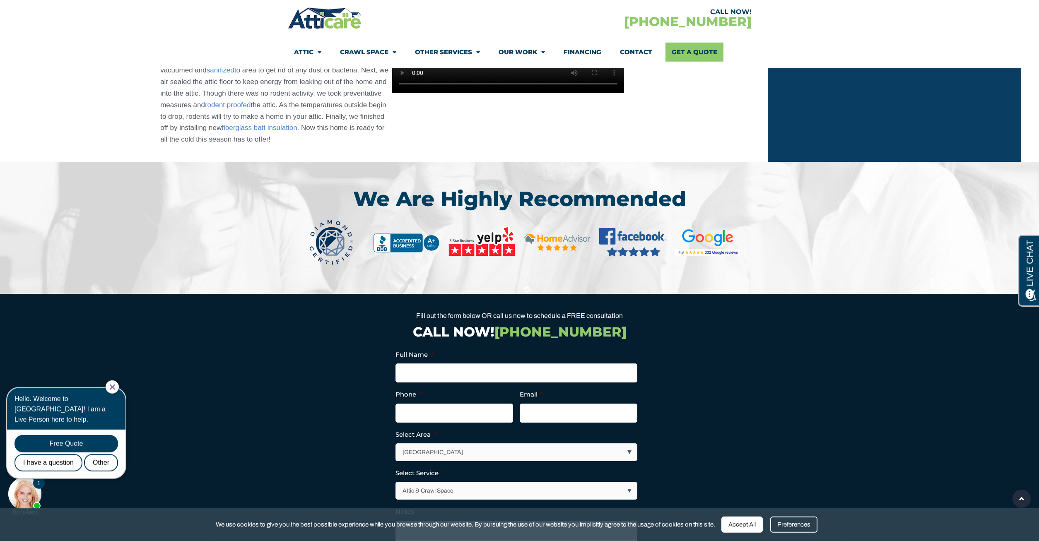 The image size is (1039, 541). What do you see at coordinates (409, 395) in the screenshot?
I see `label: Phone` at bounding box center [409, 395].